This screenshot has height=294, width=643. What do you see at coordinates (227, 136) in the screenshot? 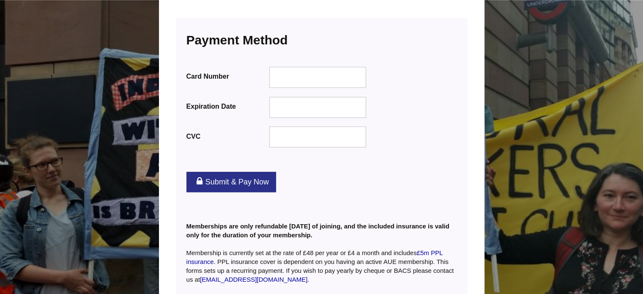
I see `label: CVC` at bounding box center [227, 136].